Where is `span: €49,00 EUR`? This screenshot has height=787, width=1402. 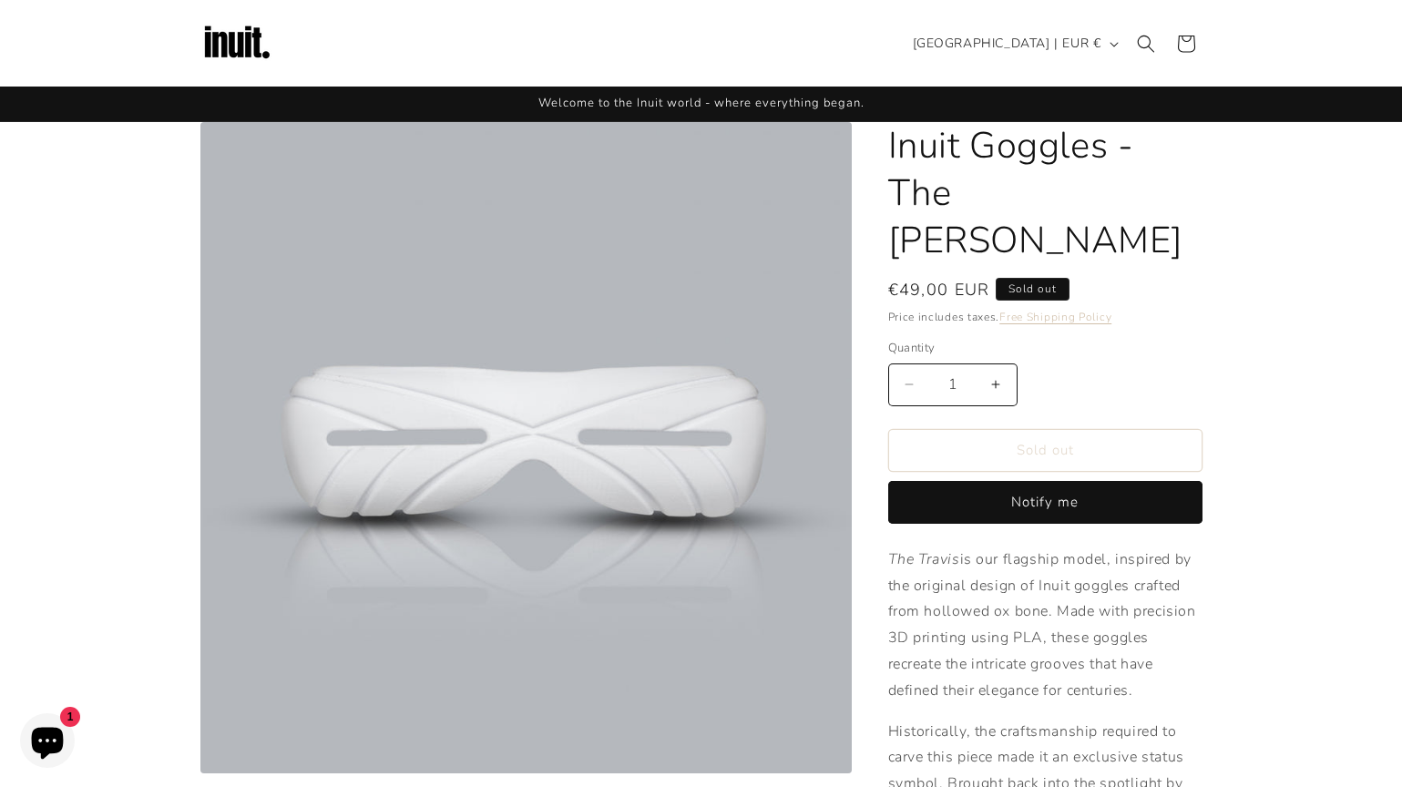 span: €49,00 EUR is located at coordinates (939, 290).